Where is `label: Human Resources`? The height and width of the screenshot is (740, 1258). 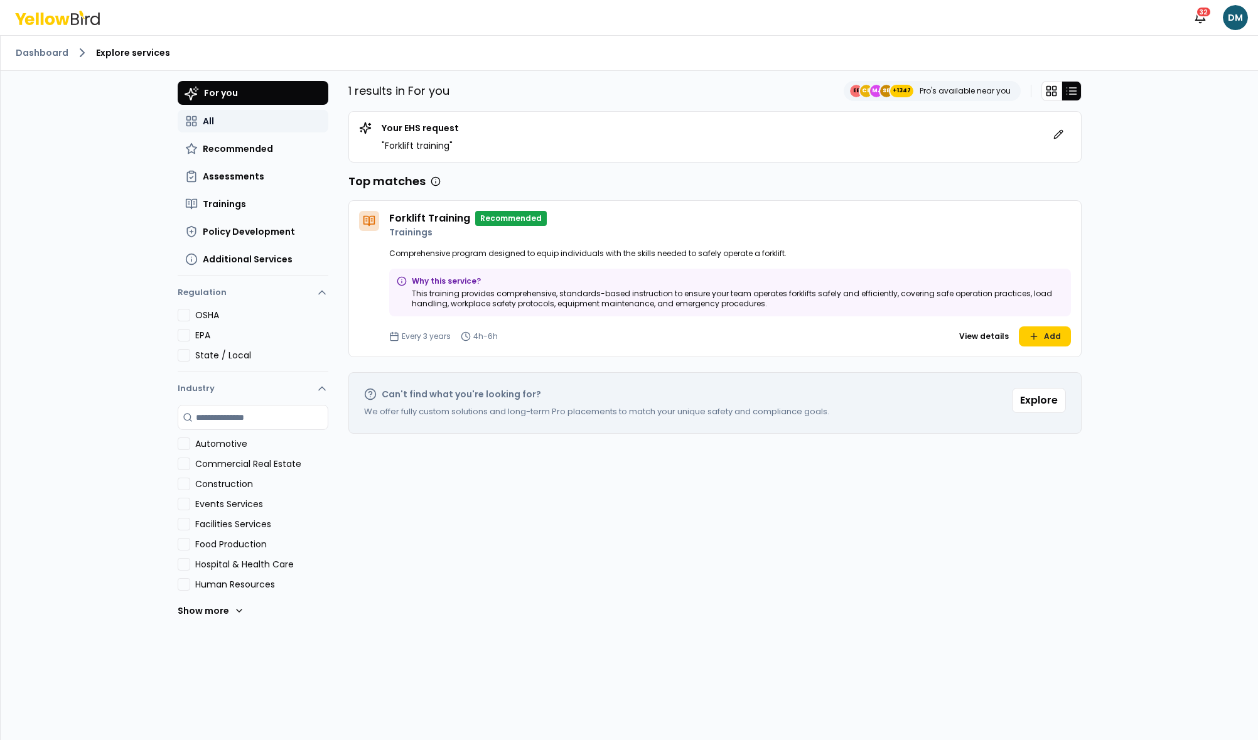 label: Human Resources is located at coordinates (262, 585).